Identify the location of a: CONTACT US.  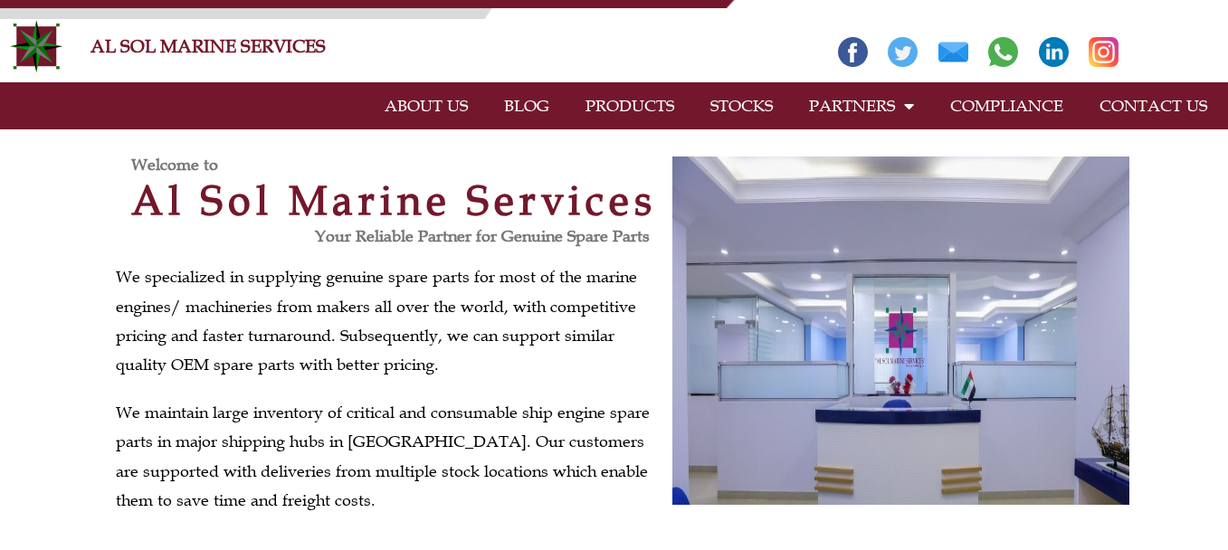
(1153, 106).